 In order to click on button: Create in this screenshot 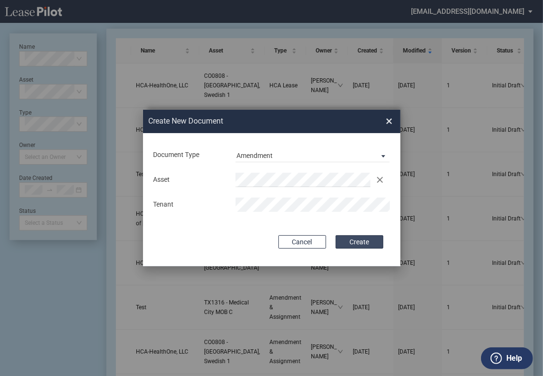, I will do `click(360, 242)`.